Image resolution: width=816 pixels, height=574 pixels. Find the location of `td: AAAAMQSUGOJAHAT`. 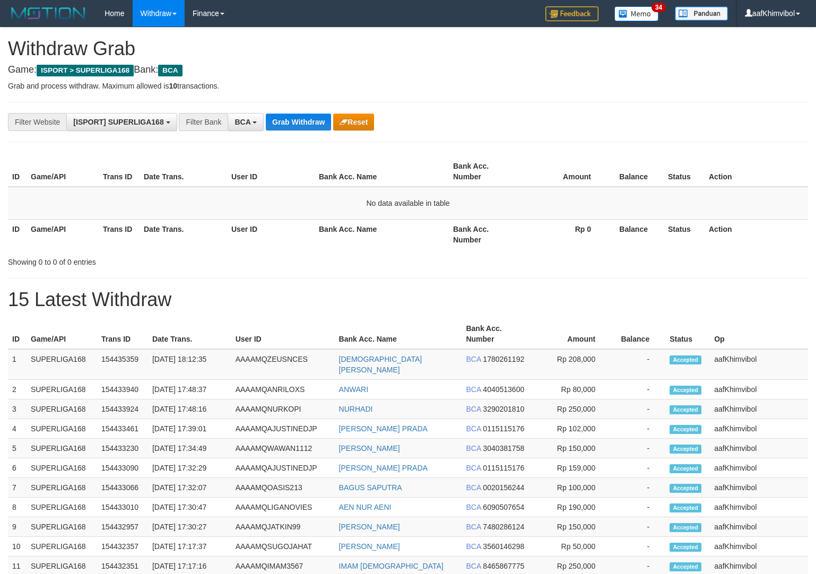

td: AAAAMQSUGOJAHAT is located at coordinates (283, 546).